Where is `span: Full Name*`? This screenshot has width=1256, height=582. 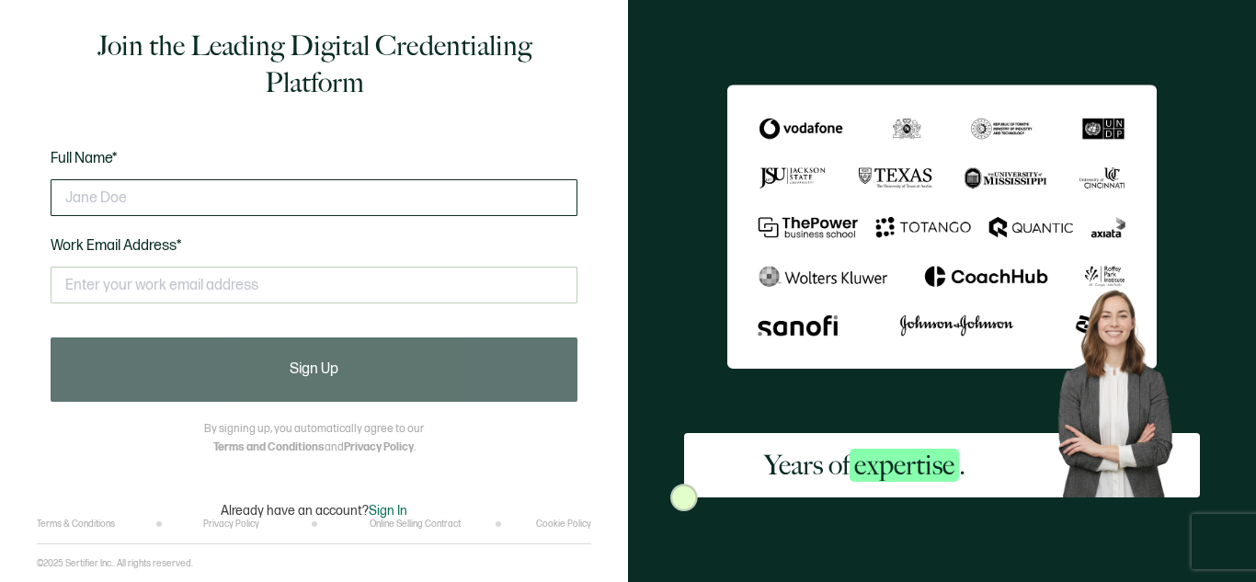
span: Full Name* is located at coordinates (84, 158).